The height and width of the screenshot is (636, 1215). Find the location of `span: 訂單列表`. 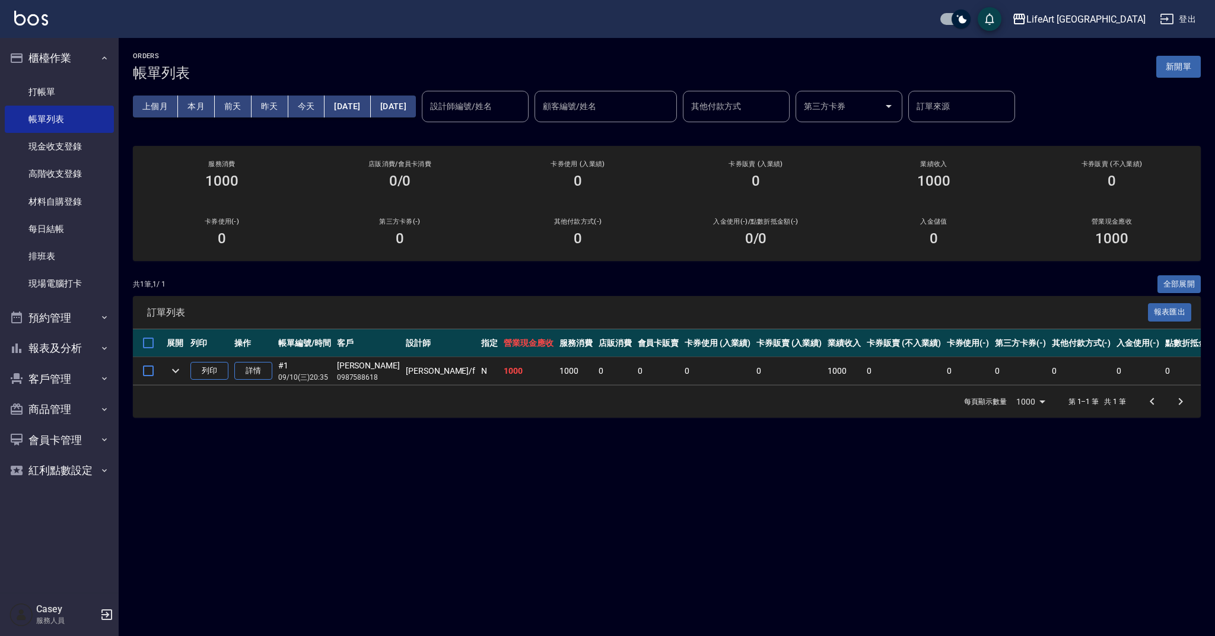

span: 訂單列表 is located at coordinates (647, 313).